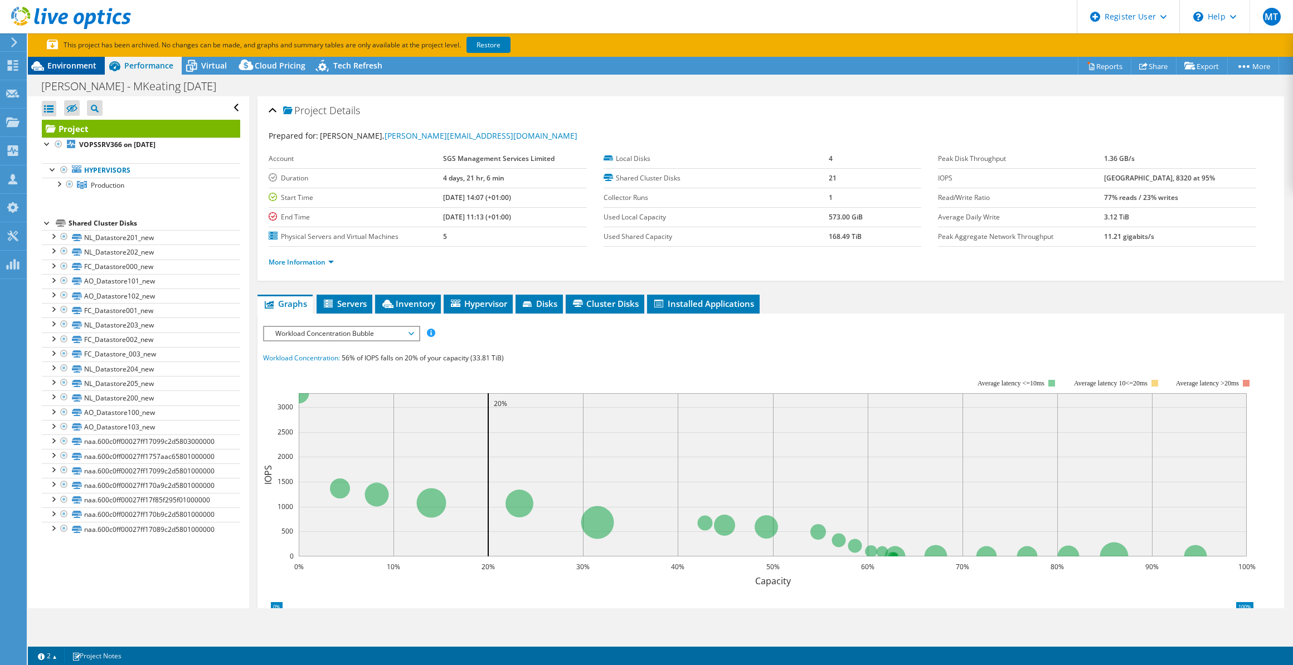 The width and height of the screenshot is (1293, 665). I want to click on label: Start Time, so click(355, 198).